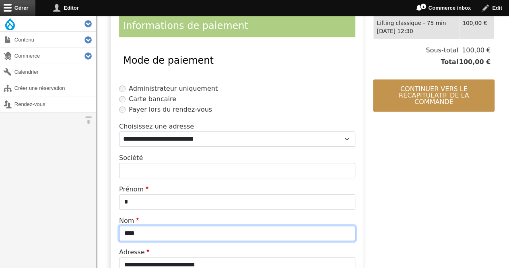 This screenshot has height=268, width=509. I want to click on span: Total, so click(450, 62).